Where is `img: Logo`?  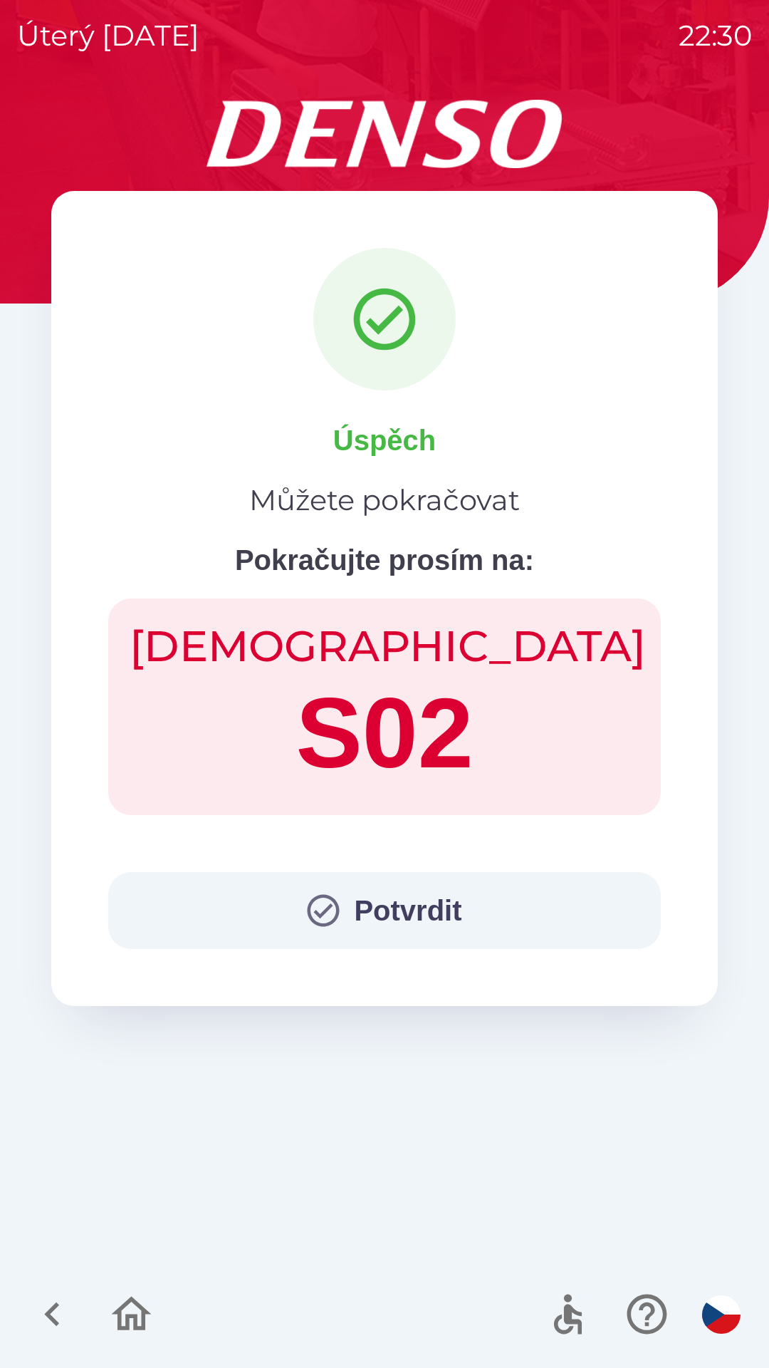
img: Logo is located at coordinates (385, 134).